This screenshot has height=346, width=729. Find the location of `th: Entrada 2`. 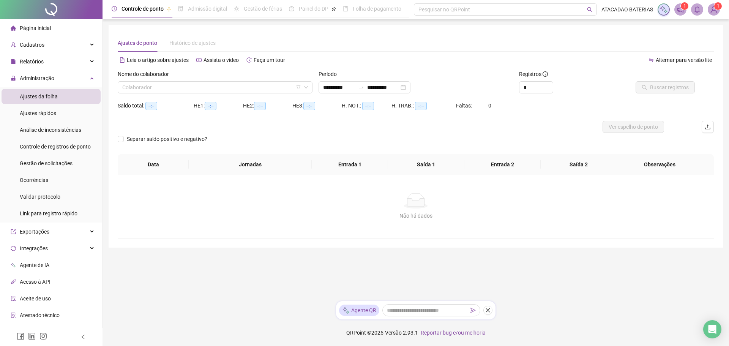

th: Entrada 2 is located at coordinates (502, 164).